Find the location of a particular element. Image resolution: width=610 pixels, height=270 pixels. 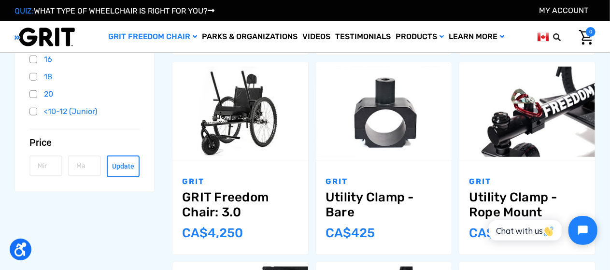

button: Chat with us👋 is located at coordinates (47, 23).